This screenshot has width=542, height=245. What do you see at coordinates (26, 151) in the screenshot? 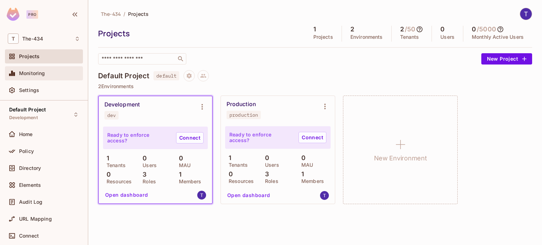
I see `span: Policy` at bounding box center [26, 151].